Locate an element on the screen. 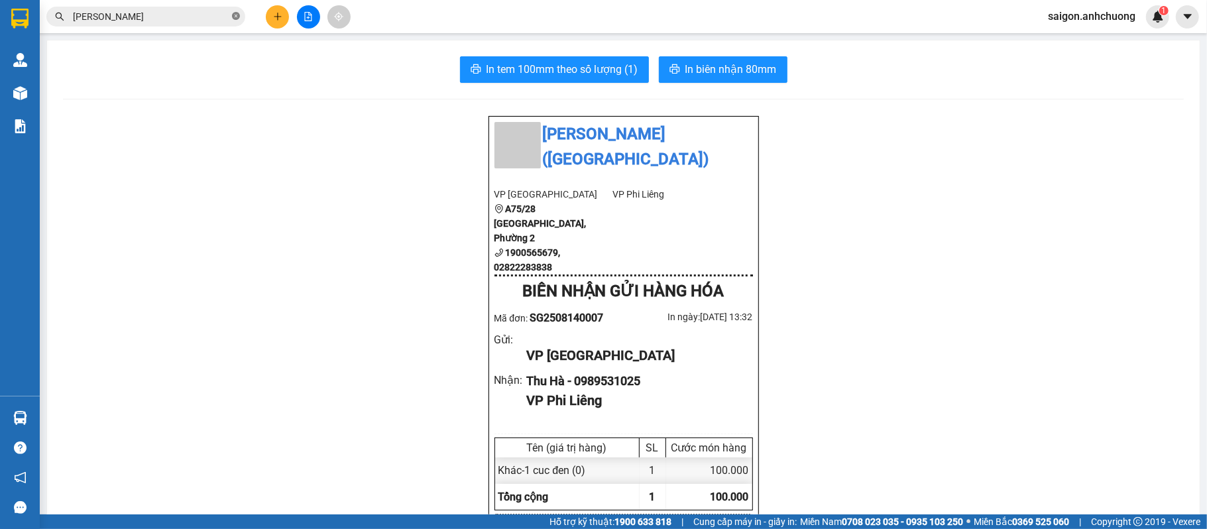 The height and width of the screenshot is (529, 1207). button: file-add is located at coordinates (308, 17).